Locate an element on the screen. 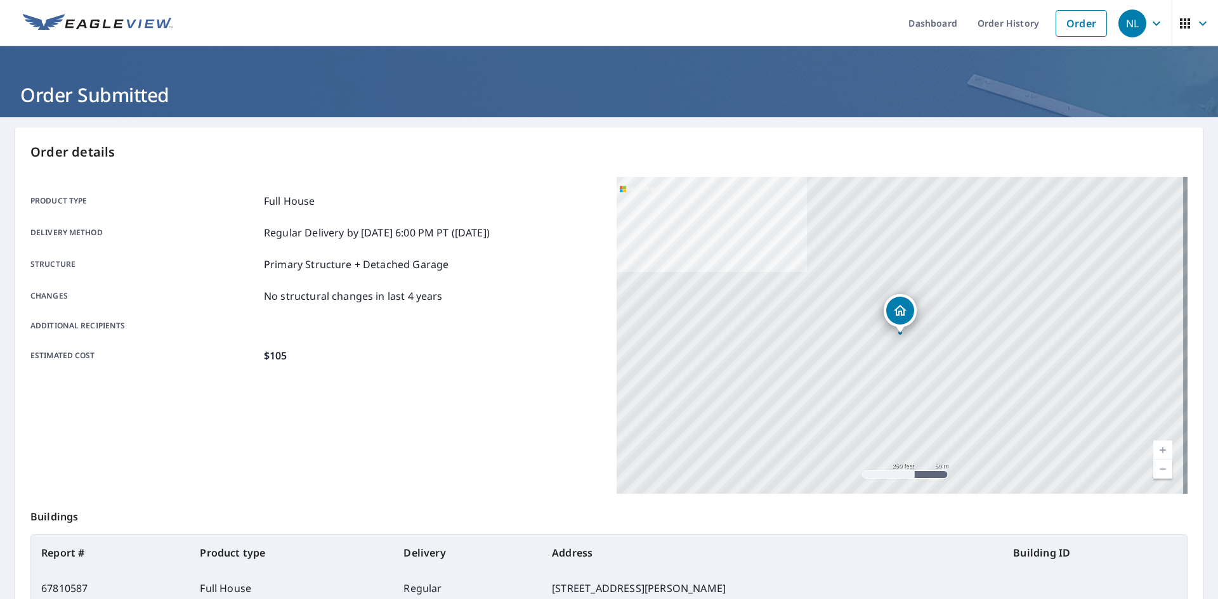  a: Current Level 17, Zoom Out is located at coordinates (1162, 469).